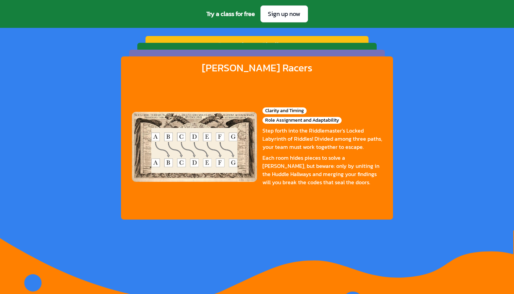  Describe the element at coordinates (257, 53) in the screenshot. I see `div: Galactic Gear Masters` at that location.